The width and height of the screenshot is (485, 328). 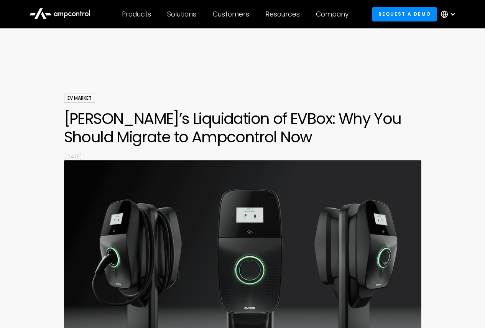 What do you see at coordinates (332, 14) in the screenshot?
I see `div: Company` at bounding box center [332, 14].